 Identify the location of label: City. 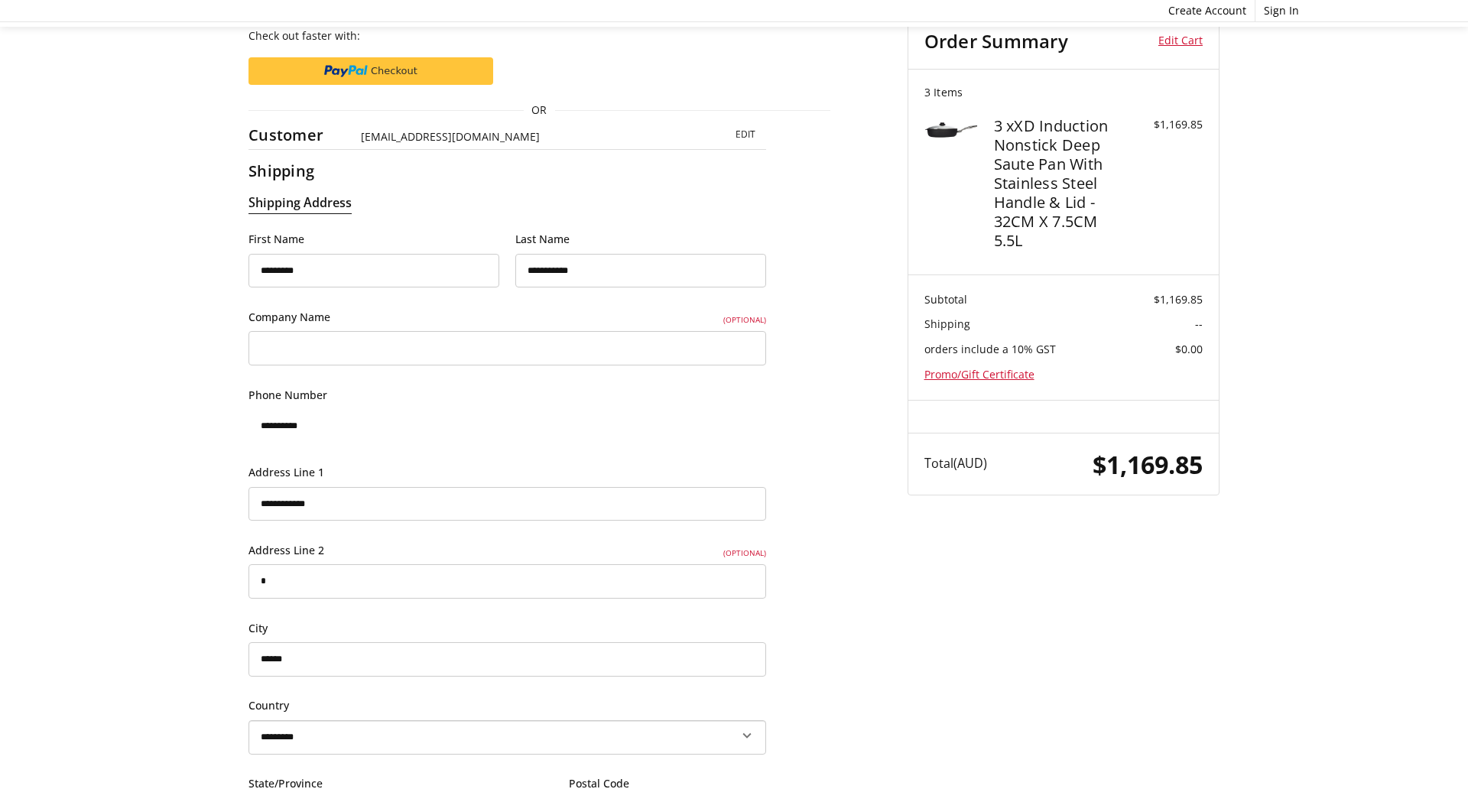
(507, 629).